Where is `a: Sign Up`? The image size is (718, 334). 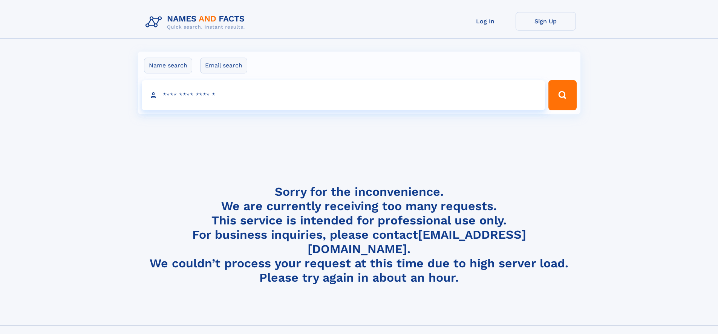
a: Sign Up is located at coordinates (546, 21).